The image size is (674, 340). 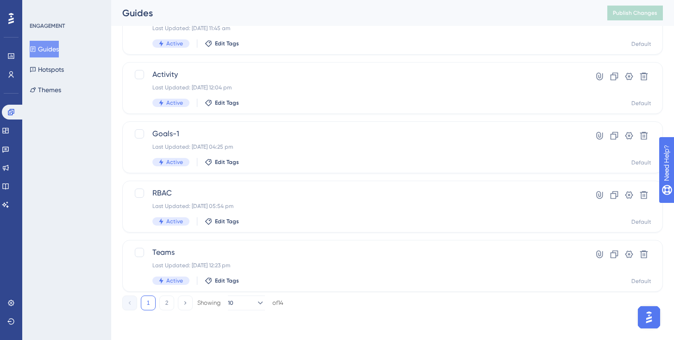 I want to click on button: Open AI Assistant Launcher, so click(x=14, y=14).